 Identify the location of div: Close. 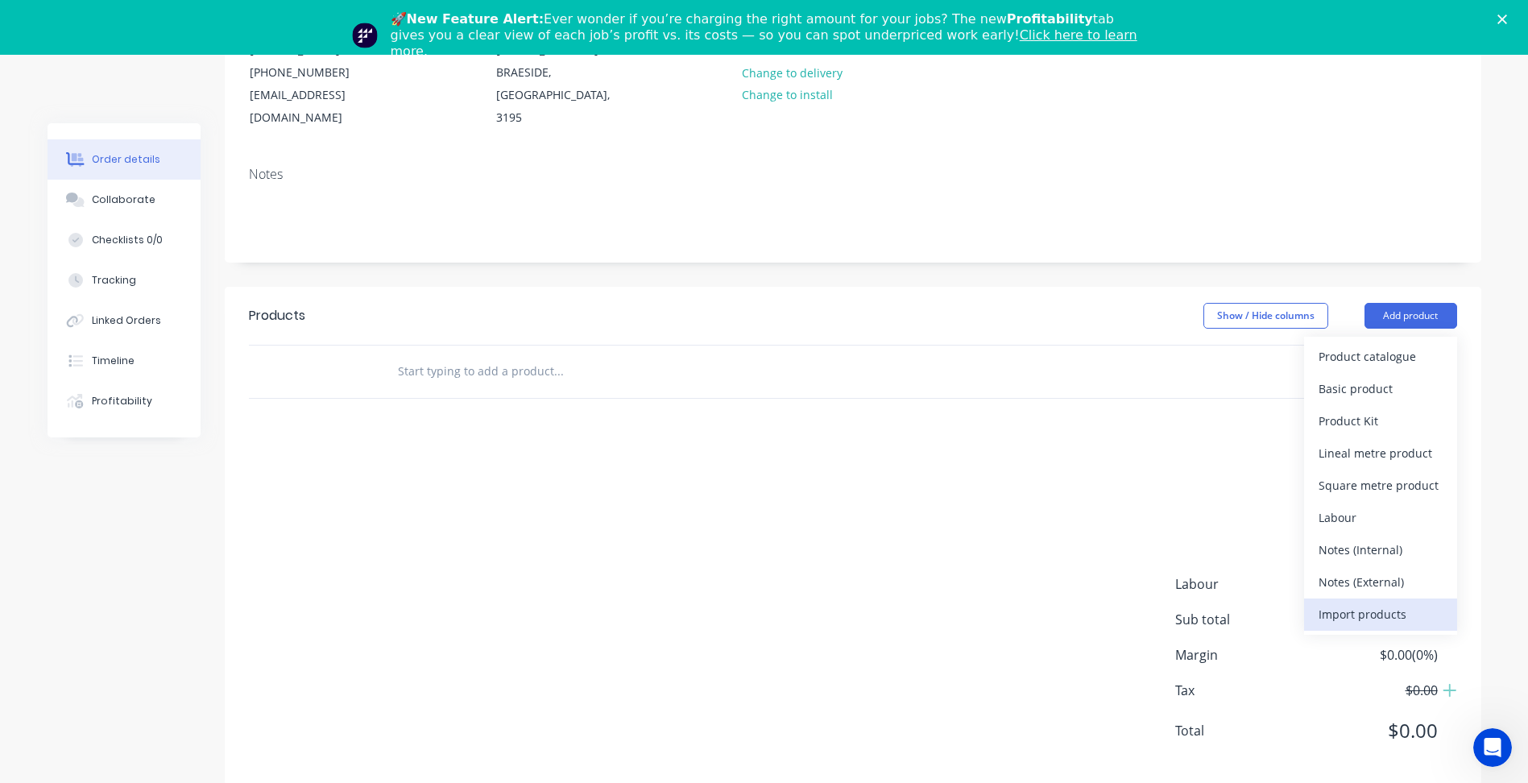
(1505, 19).